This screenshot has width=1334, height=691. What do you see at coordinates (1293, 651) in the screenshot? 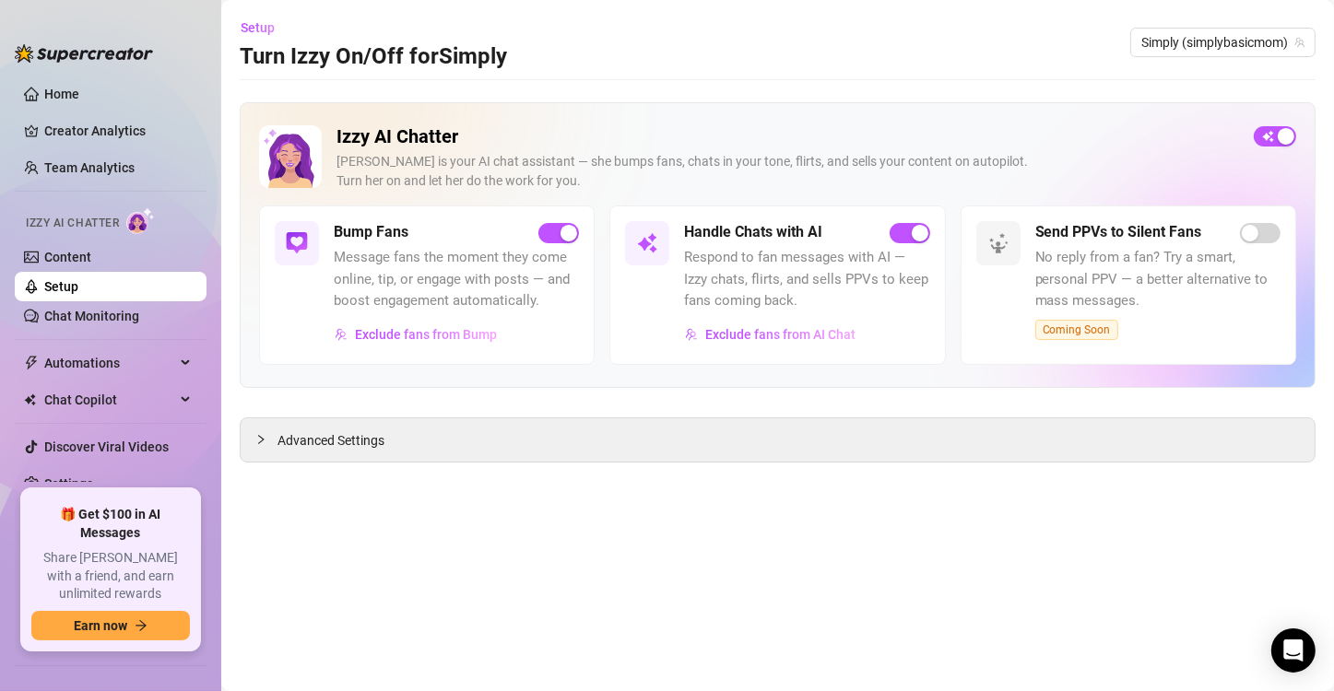
I see `div: Open Intercom Messenger` at bounding box center [1293, 651].